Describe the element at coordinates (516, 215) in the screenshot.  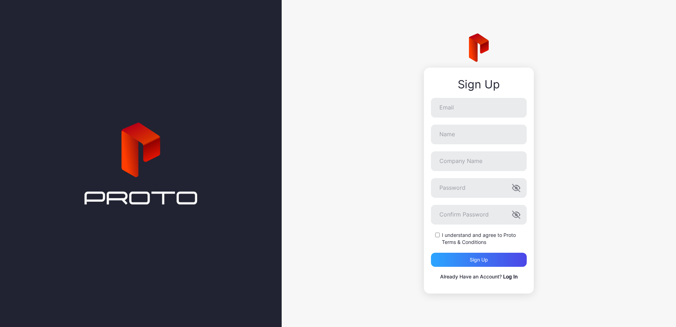
I see `button: Confirm Password` at that location.